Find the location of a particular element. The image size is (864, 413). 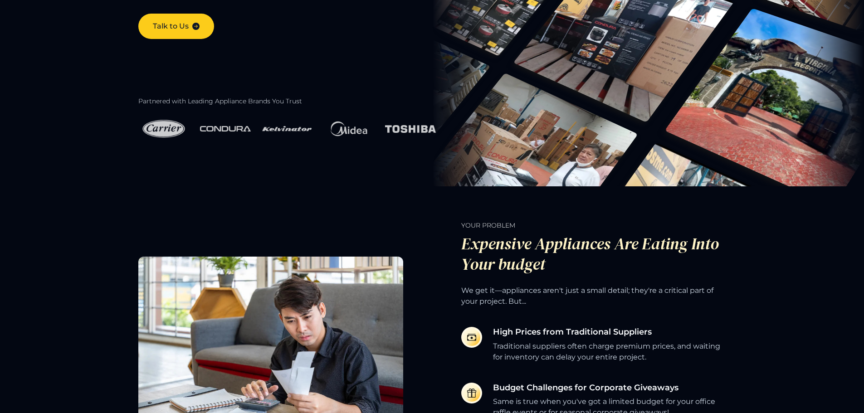

h2: Partnered with Leading Appliance Brands You Trust is located at coordinates (295, 102).